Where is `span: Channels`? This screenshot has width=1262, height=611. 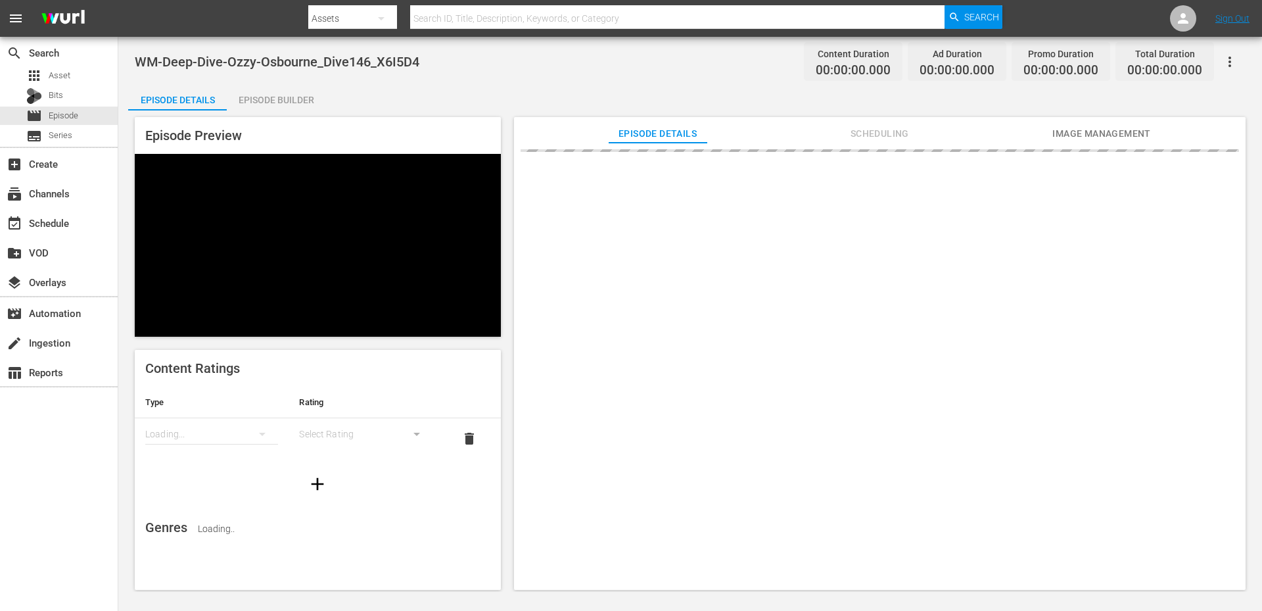 span: Channels is located at coordinates (14, 194).